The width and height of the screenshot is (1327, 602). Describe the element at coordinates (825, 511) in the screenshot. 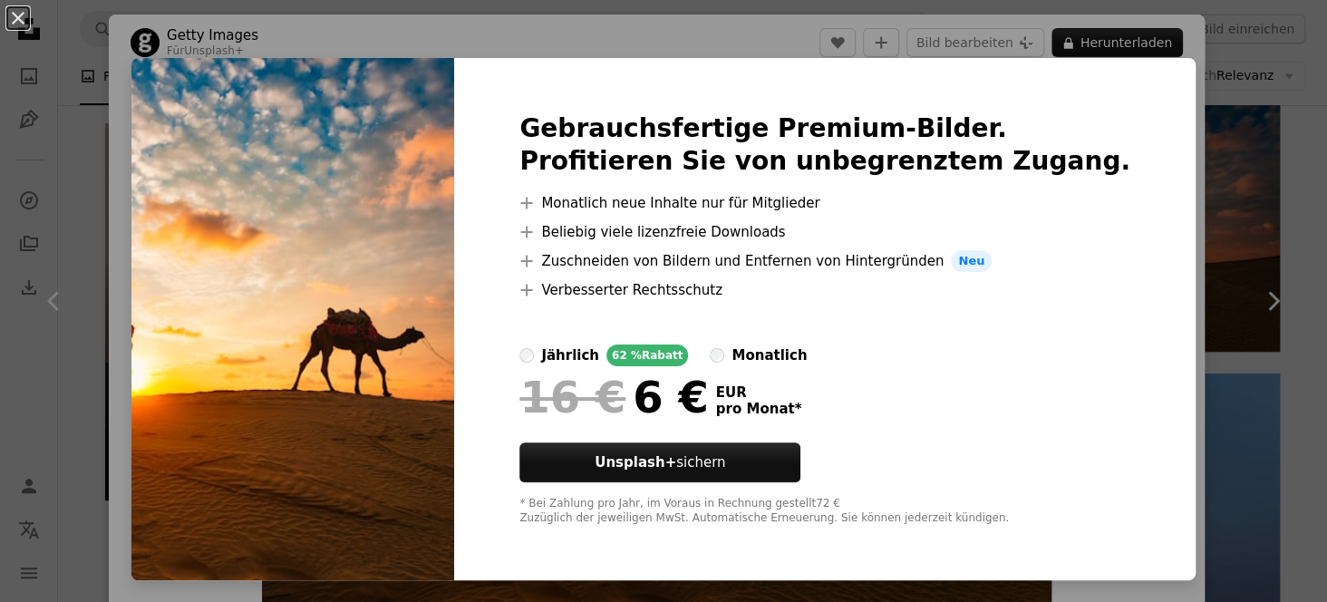

I see `div: * Bei Zahlung pro Jahr, im Voraus in Rechnung gestellt 72 € Zuzüglich der jeweiligen MwSt. Automa...` at that location.